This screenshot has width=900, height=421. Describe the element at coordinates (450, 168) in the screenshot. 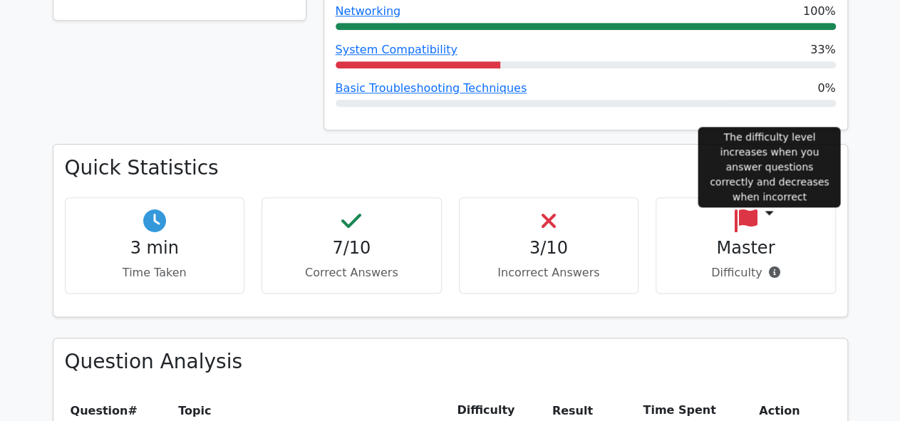

I see `h3: Quick Statistics` at that location.